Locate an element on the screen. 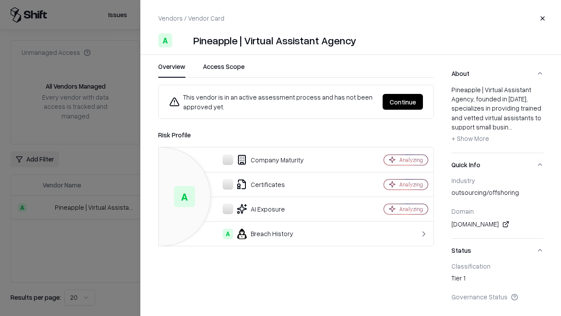 Image resolution: width=561 pixels, height=316 pixels. div: Risk Profile is located at coordinates (296, 135).